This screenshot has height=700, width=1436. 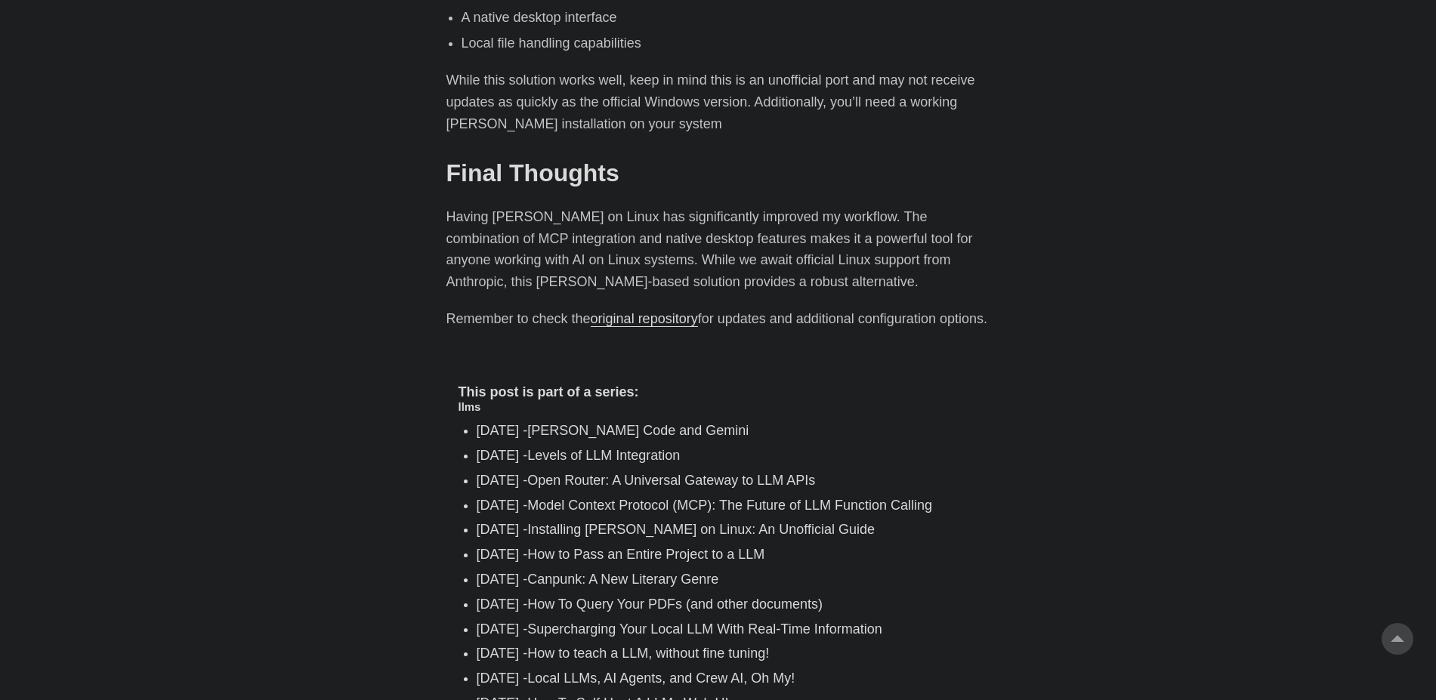 What do you see at coordinates (726, 43) in the screenshot?
I see `li: Local file handling capabilities` at bounding box center [726, 43].